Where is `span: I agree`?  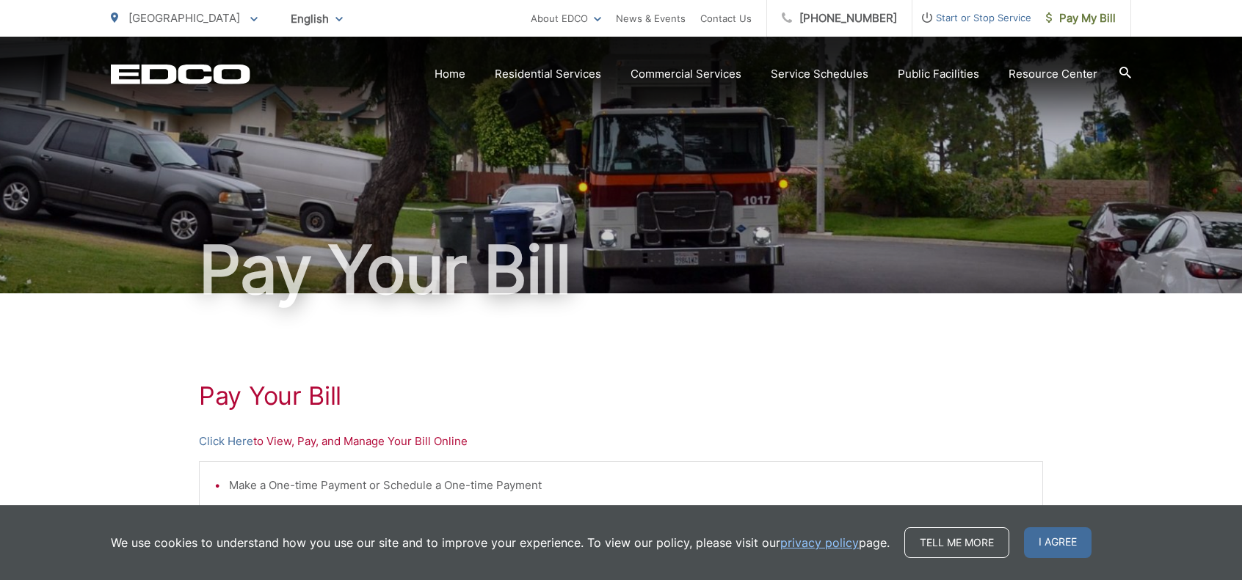 span: I agree is located at coordinates (1057, 543).